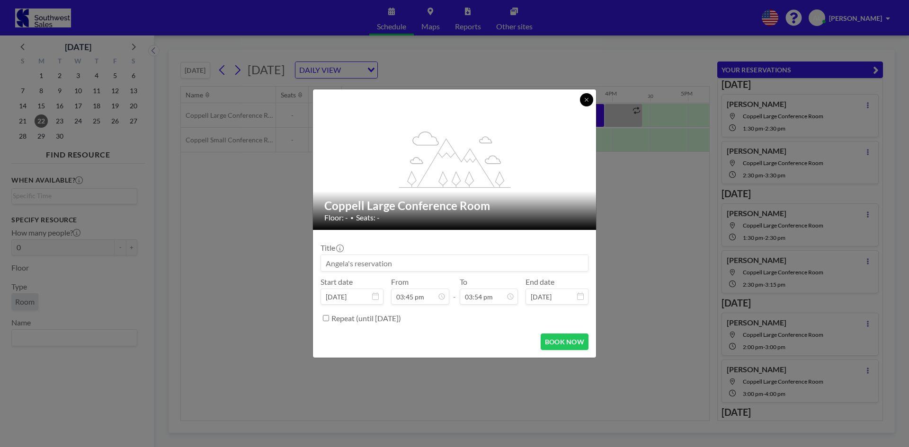  Describe the element at coordinates (399, 282) in the screenshot. I see `label: From` at that location.